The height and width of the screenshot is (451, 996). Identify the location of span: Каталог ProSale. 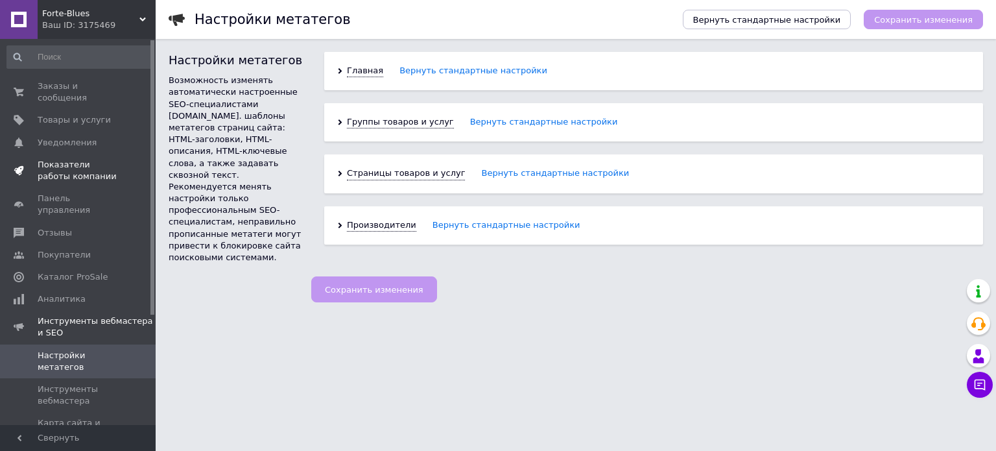
(73, 277).